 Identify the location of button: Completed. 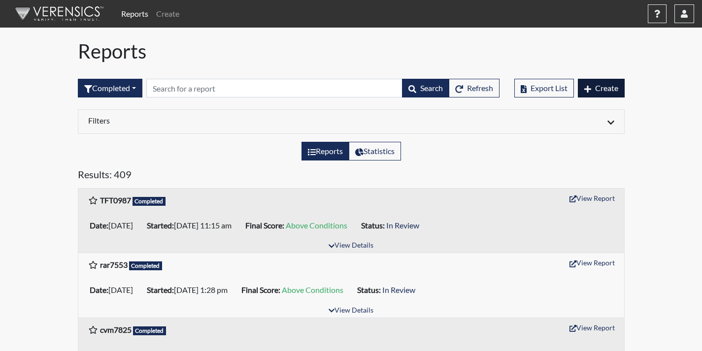
(110, 88).